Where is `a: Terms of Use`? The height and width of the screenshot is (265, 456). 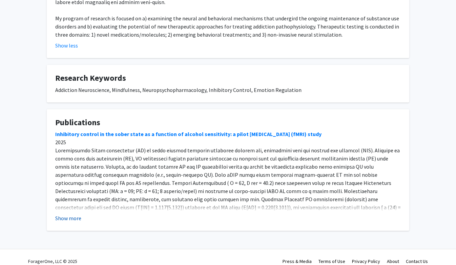
a: Terms of Use is located at coordinates (332, 261).